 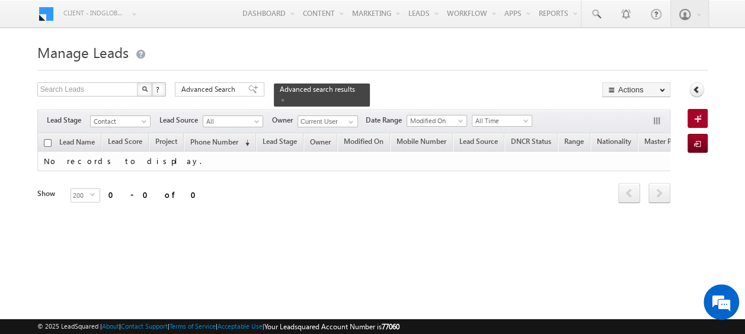 I want to click on span: next, so click(x=659, y=193).